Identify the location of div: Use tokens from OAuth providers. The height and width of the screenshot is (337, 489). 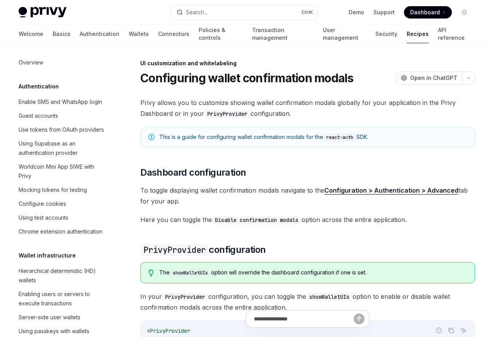
(61, 130).